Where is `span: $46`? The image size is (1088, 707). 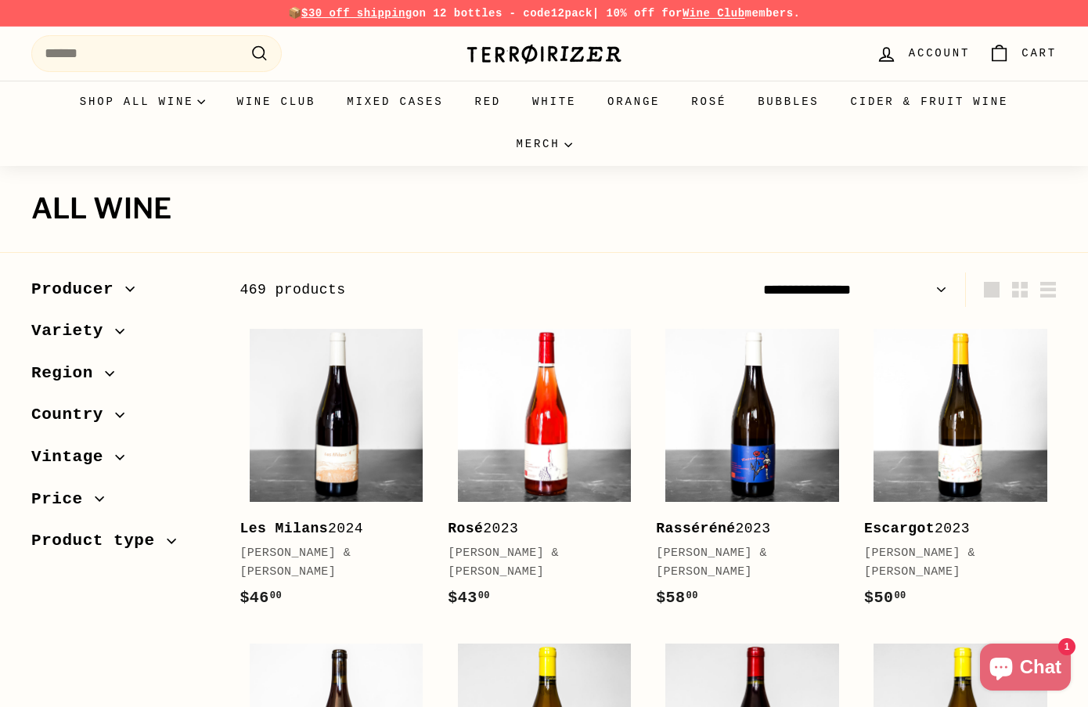
span: $46 is located at coordinates (261, 597).